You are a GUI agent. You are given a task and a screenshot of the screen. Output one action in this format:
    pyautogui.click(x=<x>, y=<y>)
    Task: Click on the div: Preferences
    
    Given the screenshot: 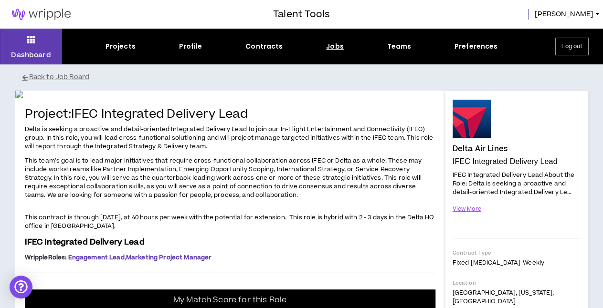 What is the action you would take?
    pyautogui.click(x=476, y=46)
    